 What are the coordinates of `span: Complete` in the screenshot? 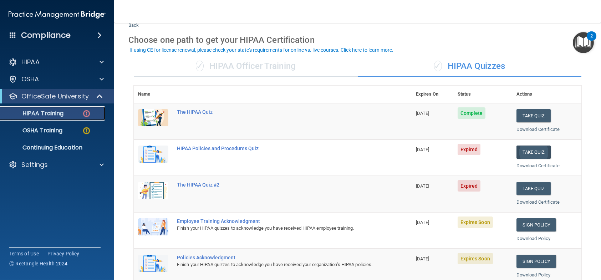 It's located at (471, 113).